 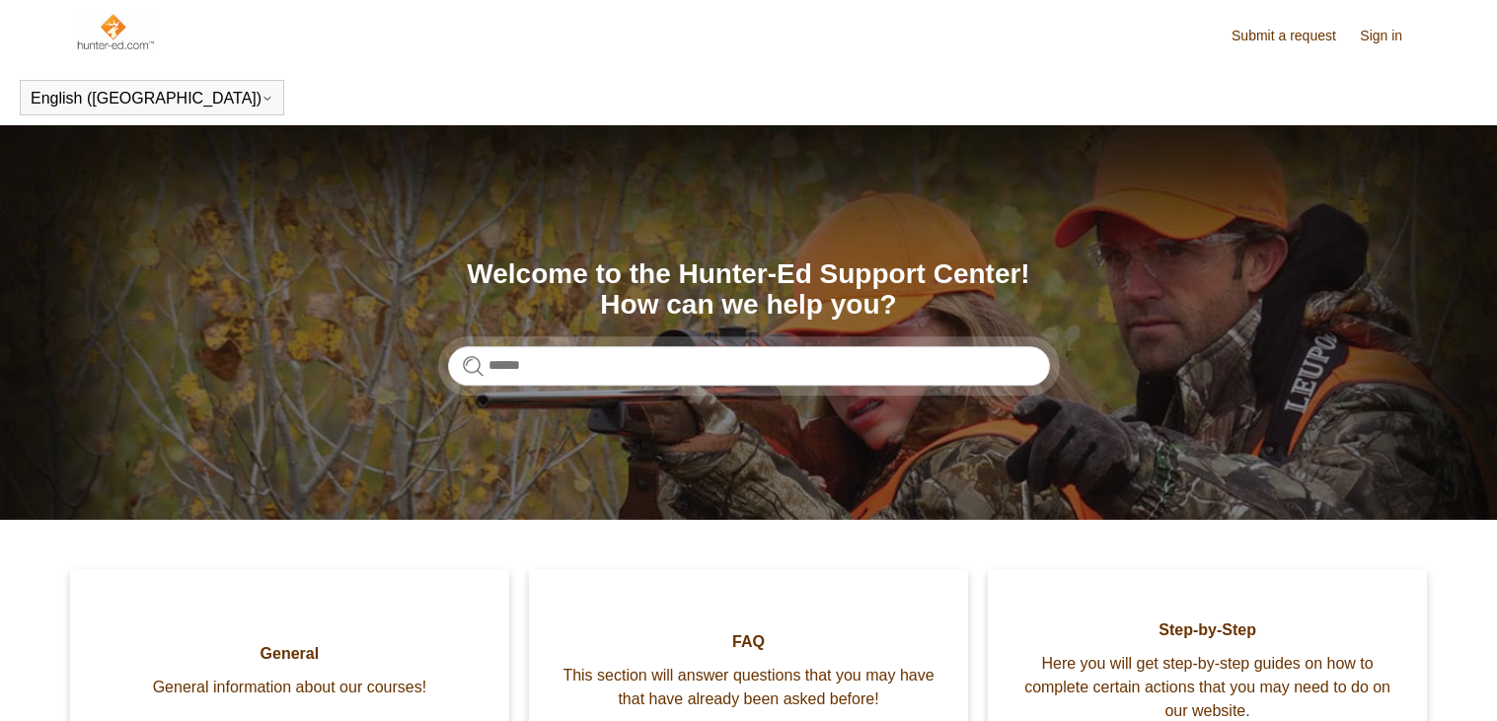 I want to click on div: Chat Support, so click(x=1426, y=681).